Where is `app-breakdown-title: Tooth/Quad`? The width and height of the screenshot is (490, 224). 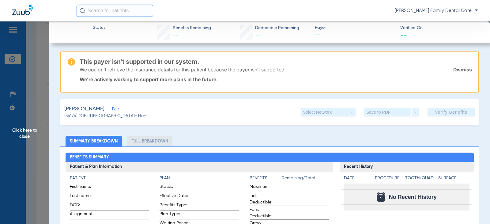 app-breakdown-title: Tooth/Quad is located at coordinates (421, 179).